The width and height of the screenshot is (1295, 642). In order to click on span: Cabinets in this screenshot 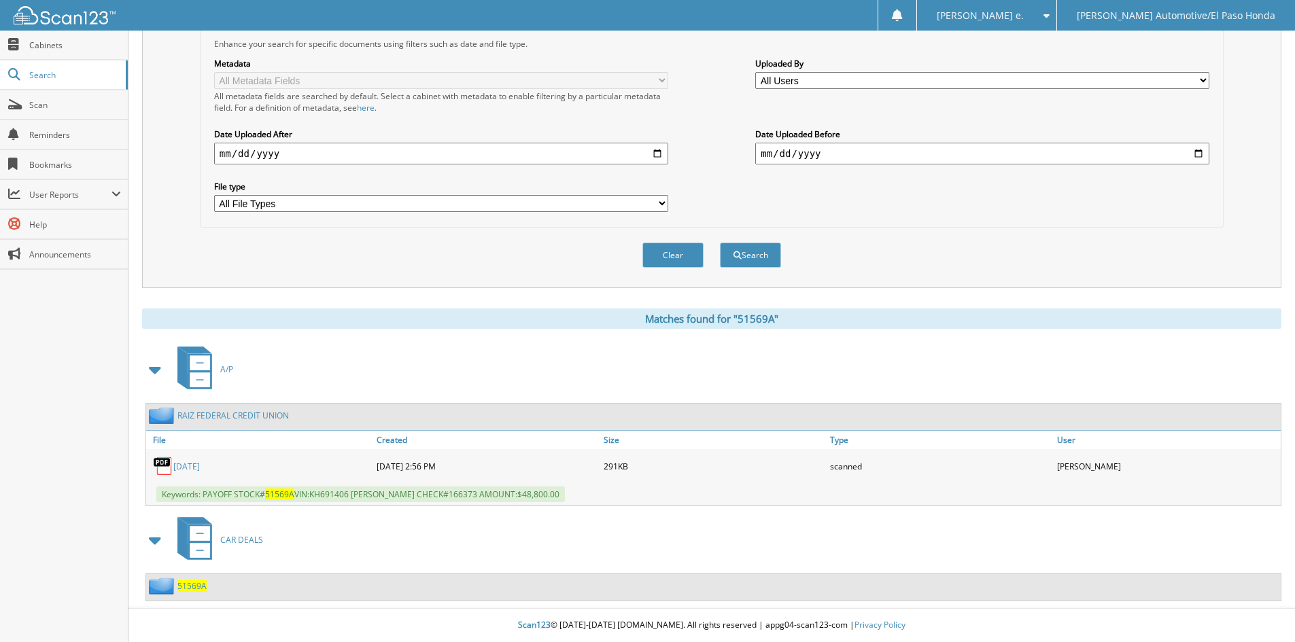, I will do `click(75, 45)`.